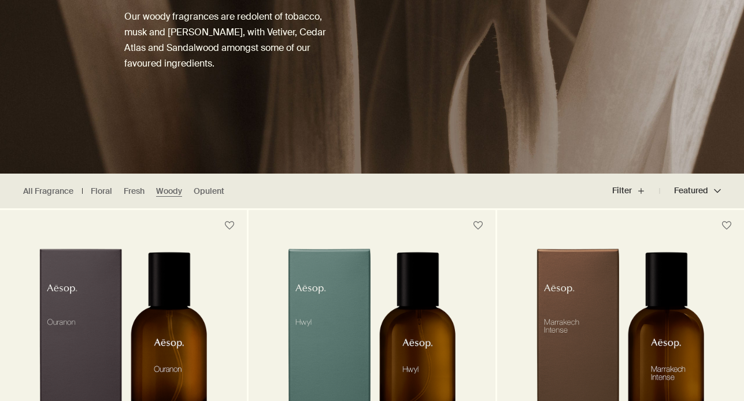 The height and width of the screenshot is (401, 744). What do you see at coordinates (691, 191) in the screenshot?
I see `button: Featured` at bounding box center [691, 191].